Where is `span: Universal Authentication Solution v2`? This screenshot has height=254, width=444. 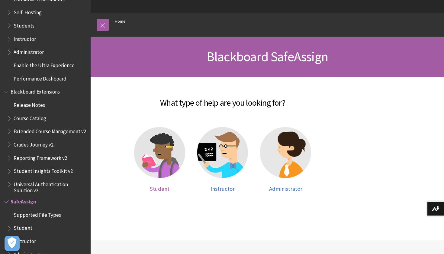
span: Universal Authentication Solution v2 is located at coordinates (50, 186).